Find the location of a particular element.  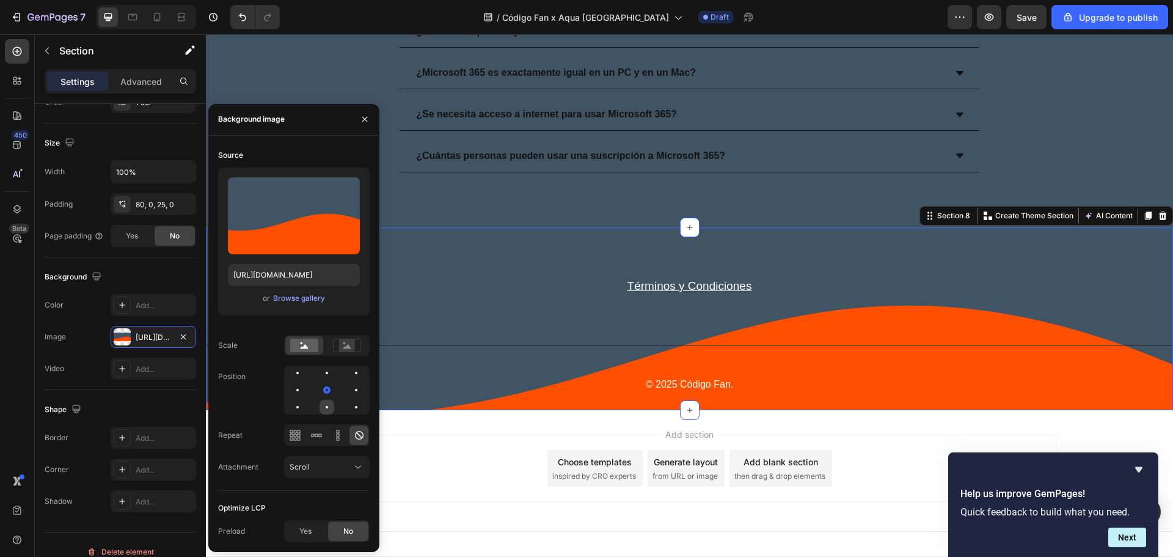

input: https://example.com/image.jpg is located at coordinates (294, 275).